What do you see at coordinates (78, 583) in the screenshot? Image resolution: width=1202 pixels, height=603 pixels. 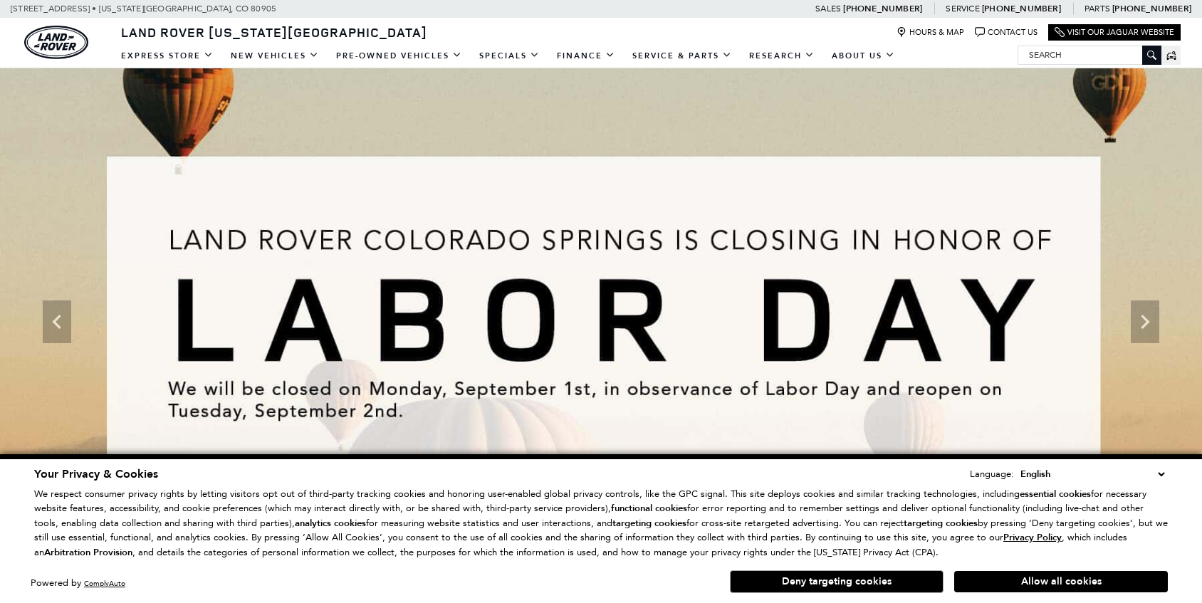 I see `div: Powered by` at bounding box center [78, 583].